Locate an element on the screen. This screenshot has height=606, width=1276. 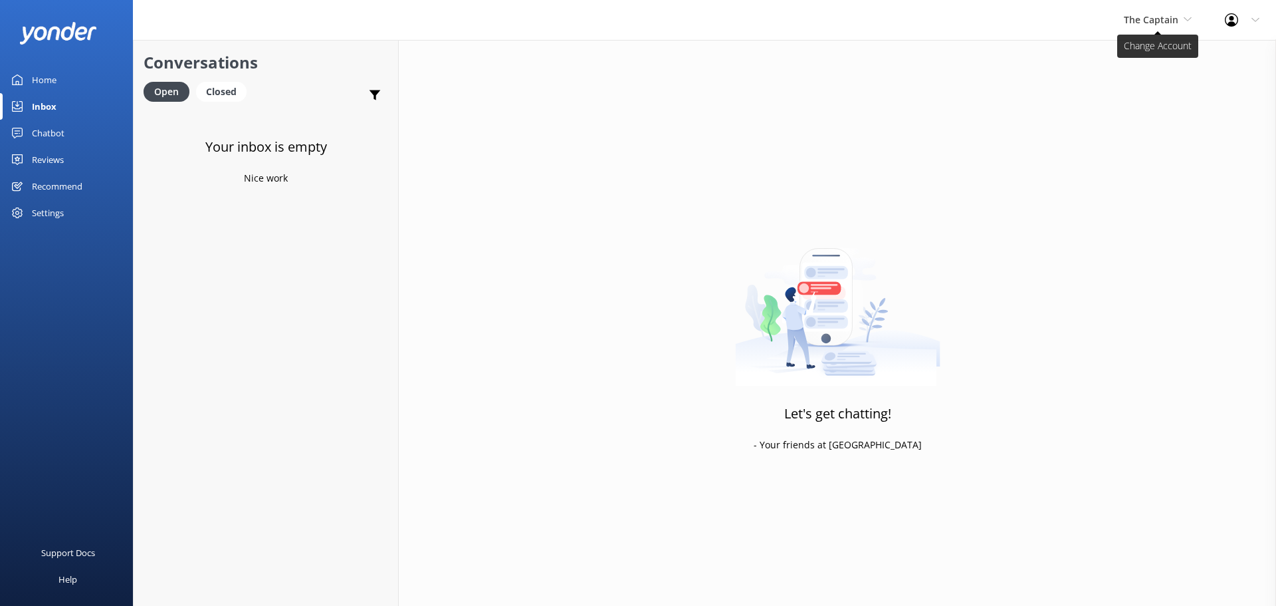
p: Nice work is located at coordinates (266, 178).